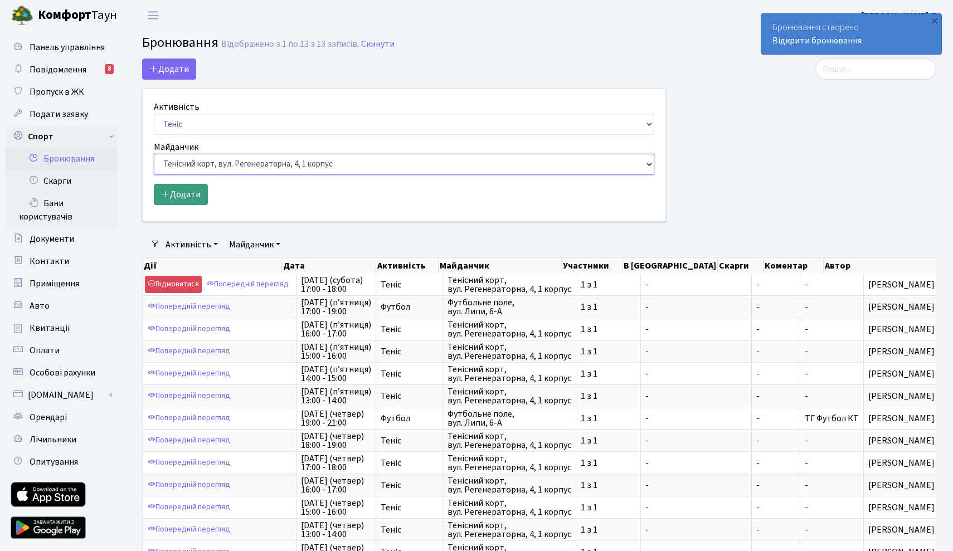 The height and width of the screenshot is (551, 953). Describe the element at coordinates (61, 328) in the screenshot. I see `a: Квитанції` at that location.